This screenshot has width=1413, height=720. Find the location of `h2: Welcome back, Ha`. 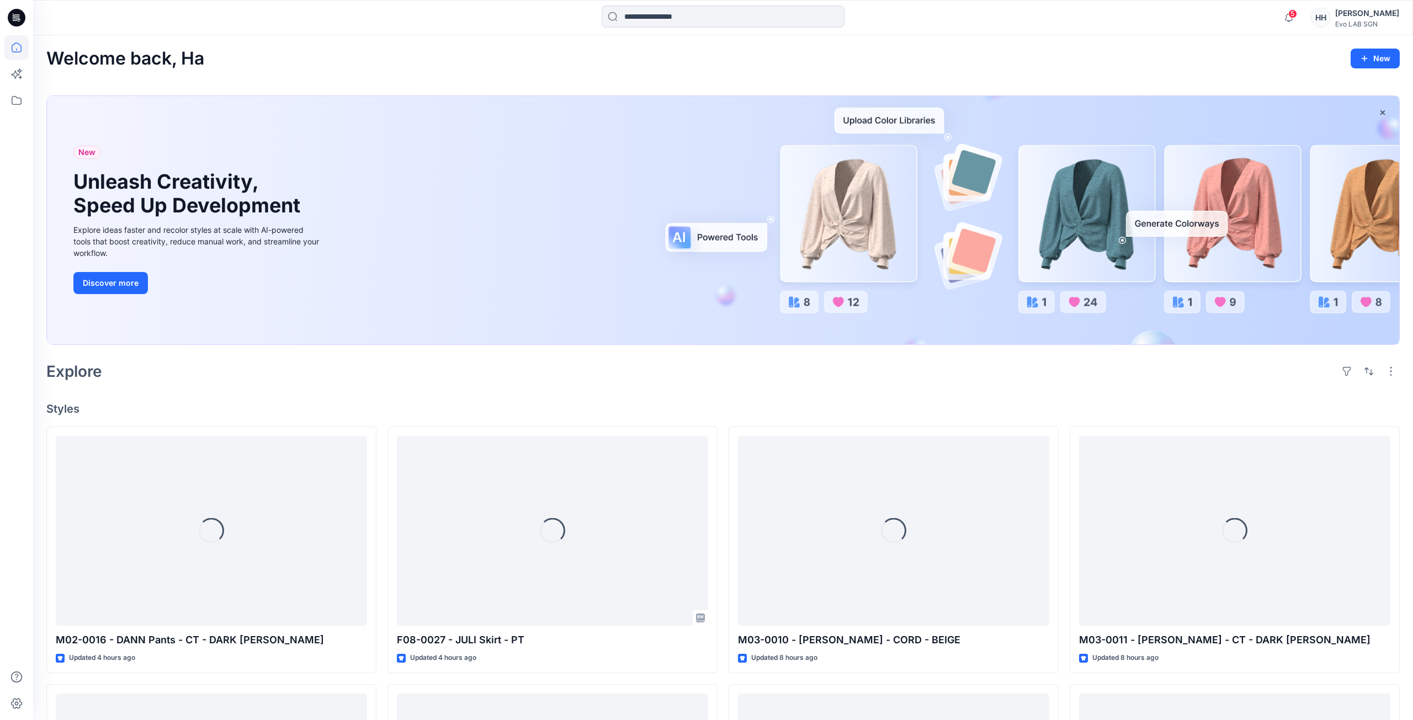

h2: Welcome back, Ha is located at coordinates (125, 58).